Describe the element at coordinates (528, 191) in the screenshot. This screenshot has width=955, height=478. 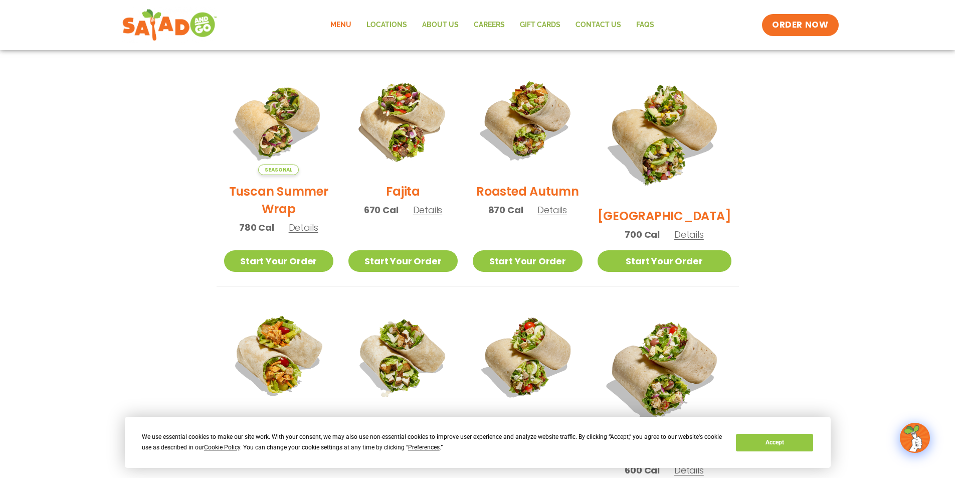
I see `h2: Roasted Autumn` at that location.